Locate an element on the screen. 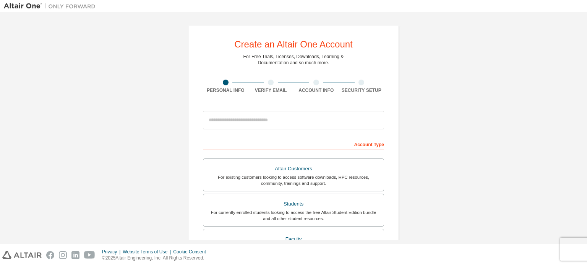 The width and height of the screenshot is (587, 266). div: Verify Email is located at coordinates (271, 90).